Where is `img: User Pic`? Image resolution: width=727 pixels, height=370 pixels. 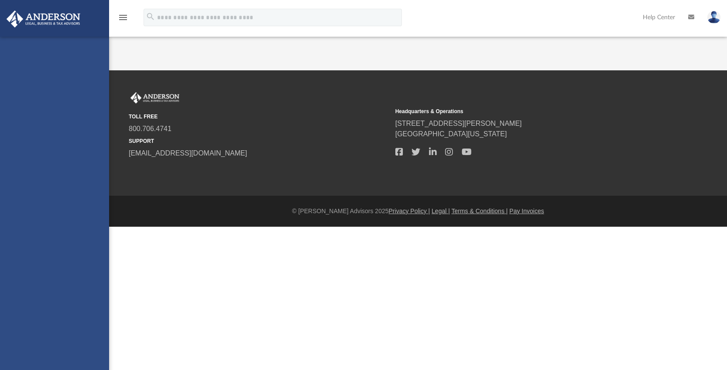 img: User Pic is located at coordinates (714, 17).